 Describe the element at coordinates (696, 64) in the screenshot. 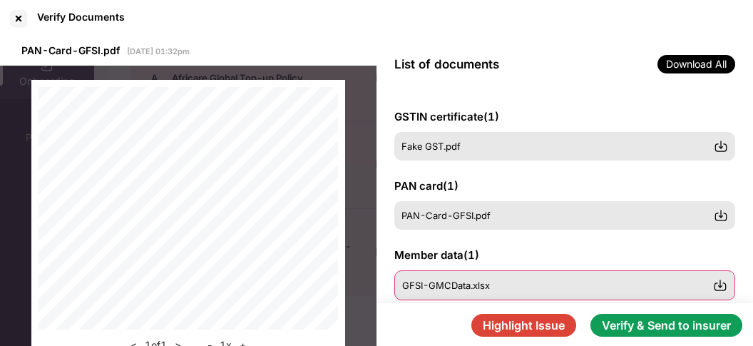

I see `span: Download All` at that location.